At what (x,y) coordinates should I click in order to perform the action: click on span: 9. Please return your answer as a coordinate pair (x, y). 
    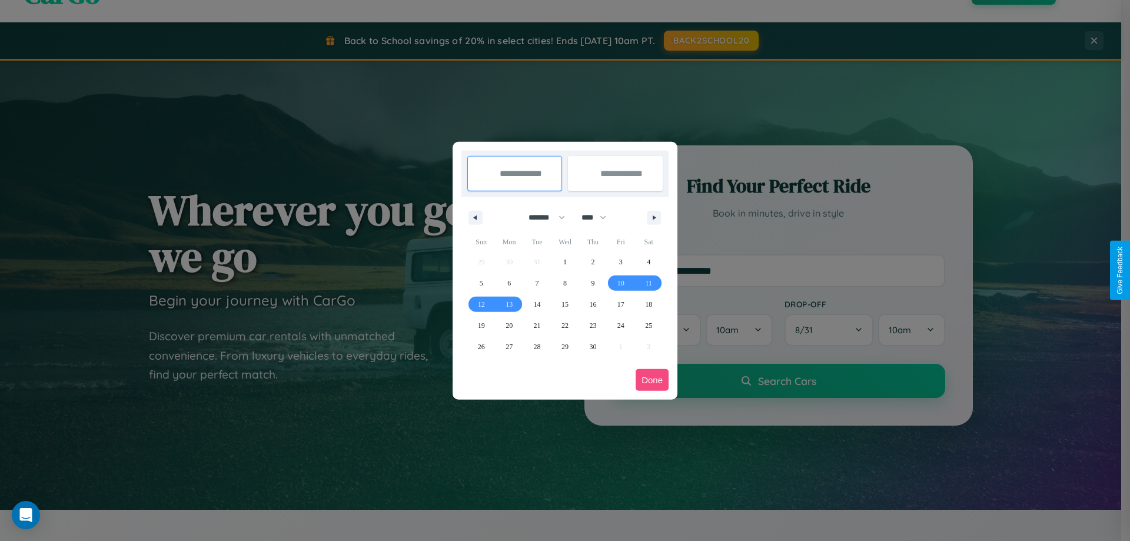
    Looking at the image, I should click on (593, 283).